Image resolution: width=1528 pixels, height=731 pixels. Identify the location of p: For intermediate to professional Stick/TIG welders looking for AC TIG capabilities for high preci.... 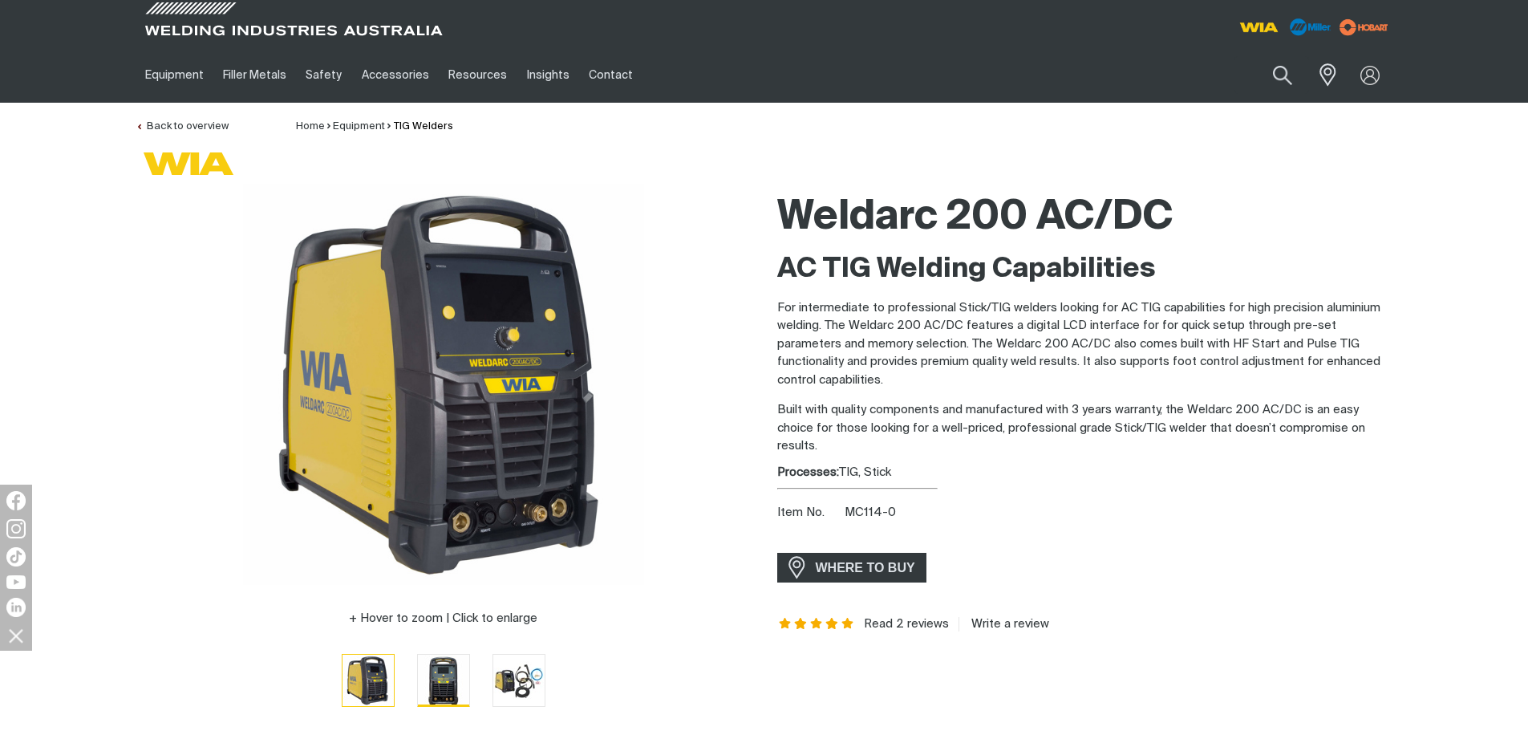
(1085, 344).